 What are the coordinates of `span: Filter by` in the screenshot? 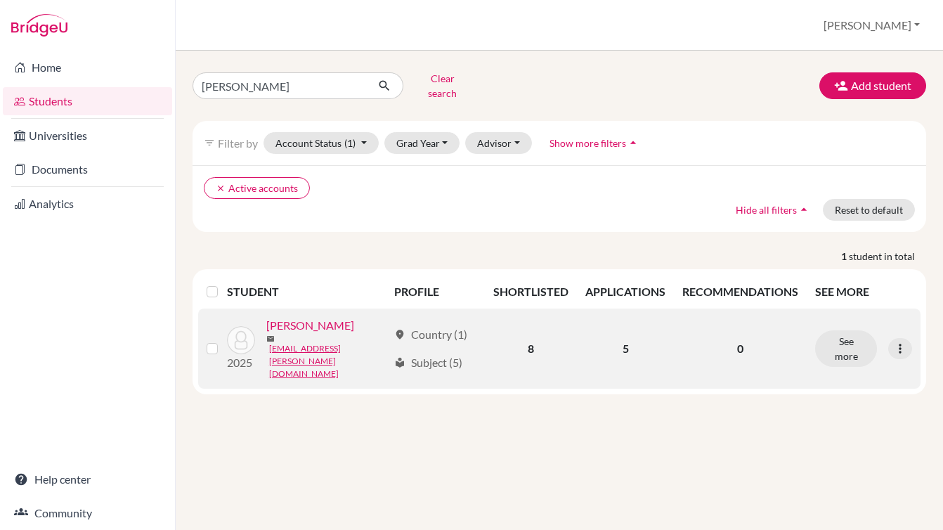 It's located at (238, 143).